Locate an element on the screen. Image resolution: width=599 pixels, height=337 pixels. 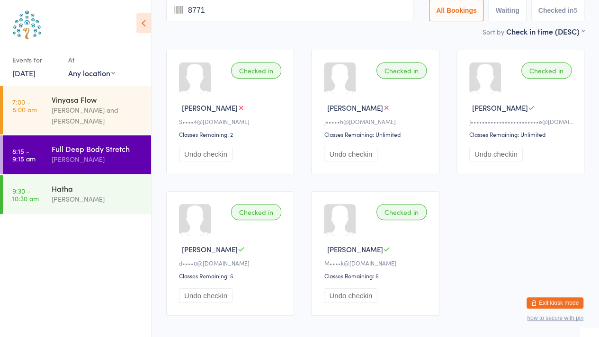
time: 9:30 - 10:30 am is located at coordinates (26, 195).